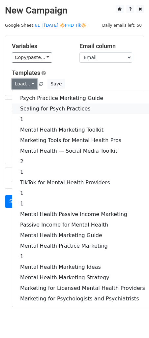 The width and height of the screenshot is (149, 338). I want to click on h5: Variables, so click(41, 46).